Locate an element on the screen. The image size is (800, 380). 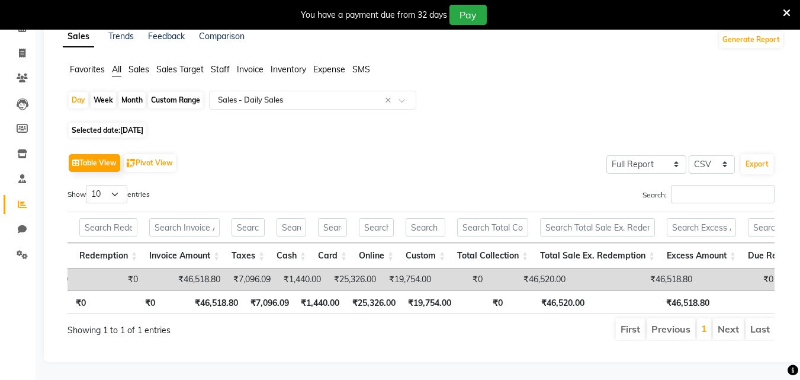
div: Day is located at coordinates (78, 100).